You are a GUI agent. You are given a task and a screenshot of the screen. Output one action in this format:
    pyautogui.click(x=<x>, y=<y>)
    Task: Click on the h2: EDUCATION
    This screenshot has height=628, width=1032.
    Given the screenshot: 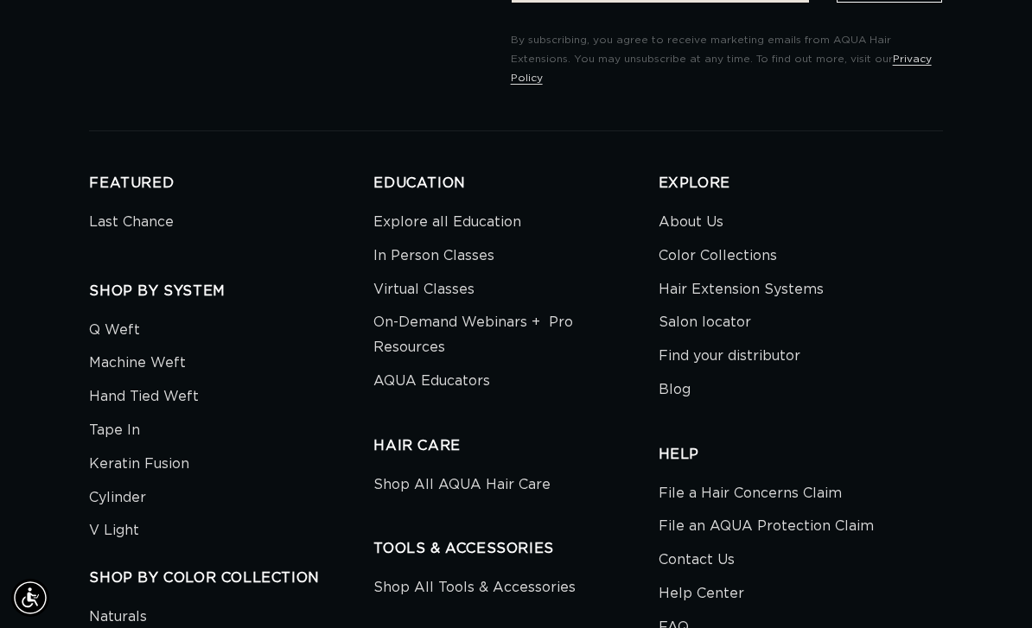 What is the action you would take?
    pyautogui.click(x=515, y=183)
    